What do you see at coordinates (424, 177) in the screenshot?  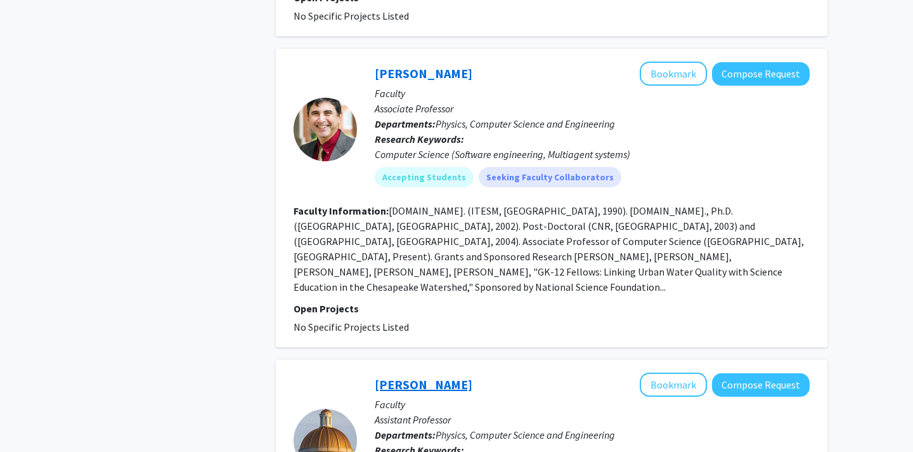 I see `mat-chip: Accepting Students` at bounding box center [424, 177].